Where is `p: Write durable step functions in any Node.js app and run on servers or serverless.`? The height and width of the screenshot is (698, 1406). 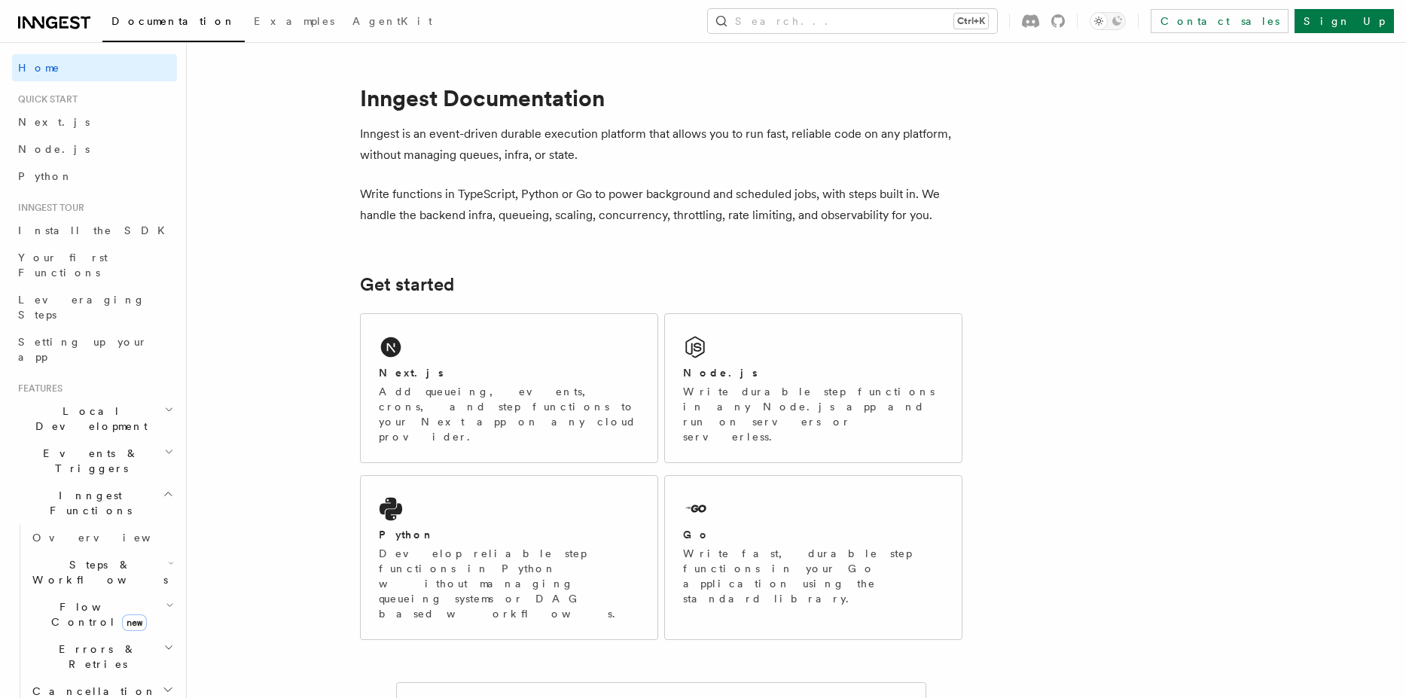 p: Write durable step functions in any Node.js app and run on servers or serverless. is located at coordinates (813, 414).